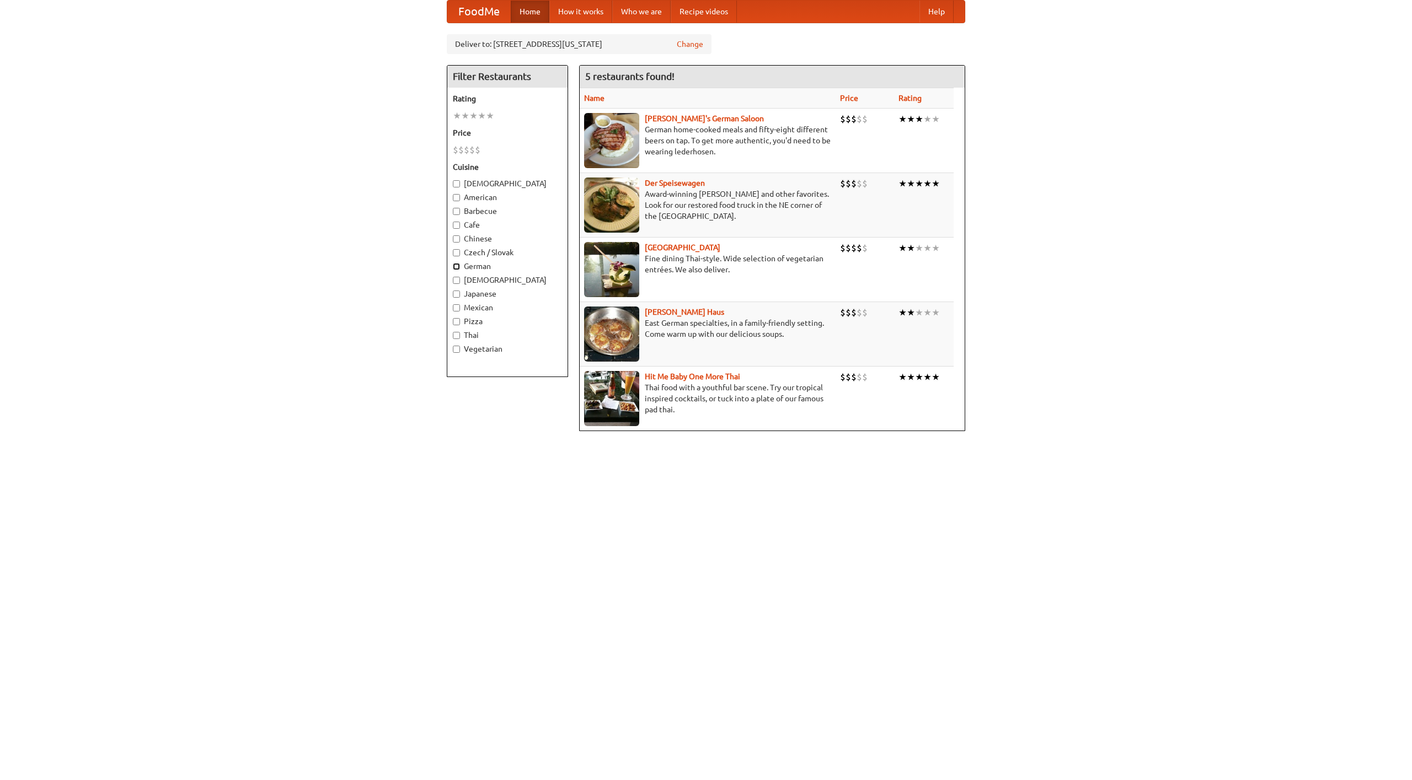 Image resolution: width=1412 pixels, height=780 pixels. I want to click on img: esthers.jpg, so click(612, 141).